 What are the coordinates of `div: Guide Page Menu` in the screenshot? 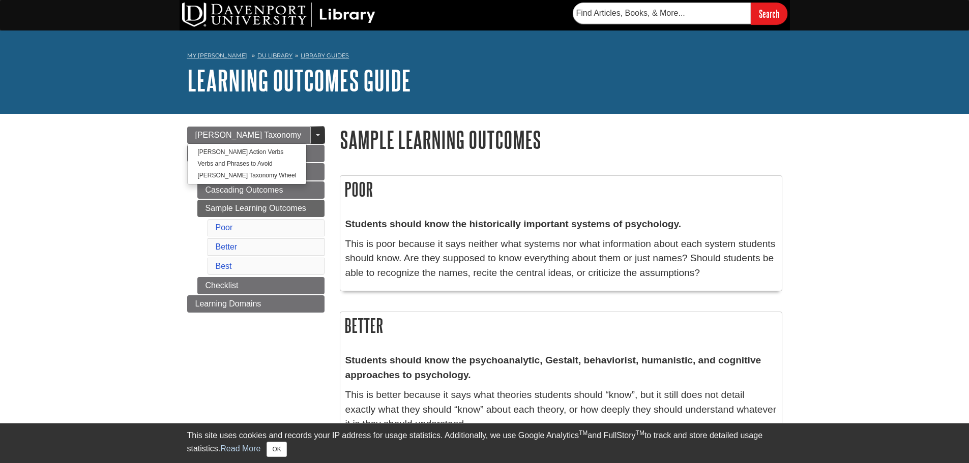 It's located at (256, 220).